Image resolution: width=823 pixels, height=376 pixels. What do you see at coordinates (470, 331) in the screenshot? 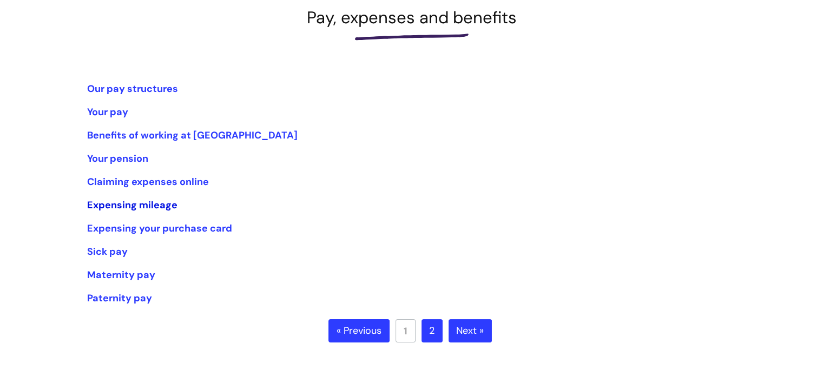
I see `a: Next »` at bounding box center [470, 331].